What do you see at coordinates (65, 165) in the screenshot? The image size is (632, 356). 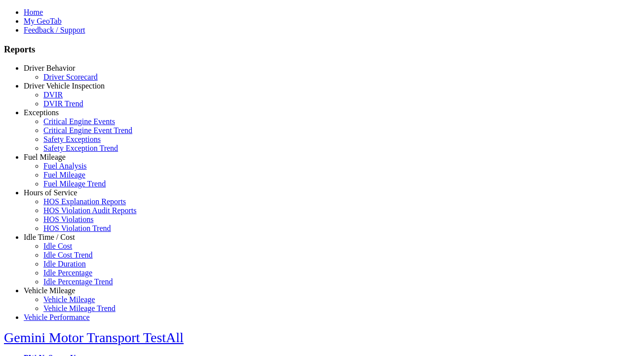 I see `a: Fuel Analysis` at bounding box center [65, 165].